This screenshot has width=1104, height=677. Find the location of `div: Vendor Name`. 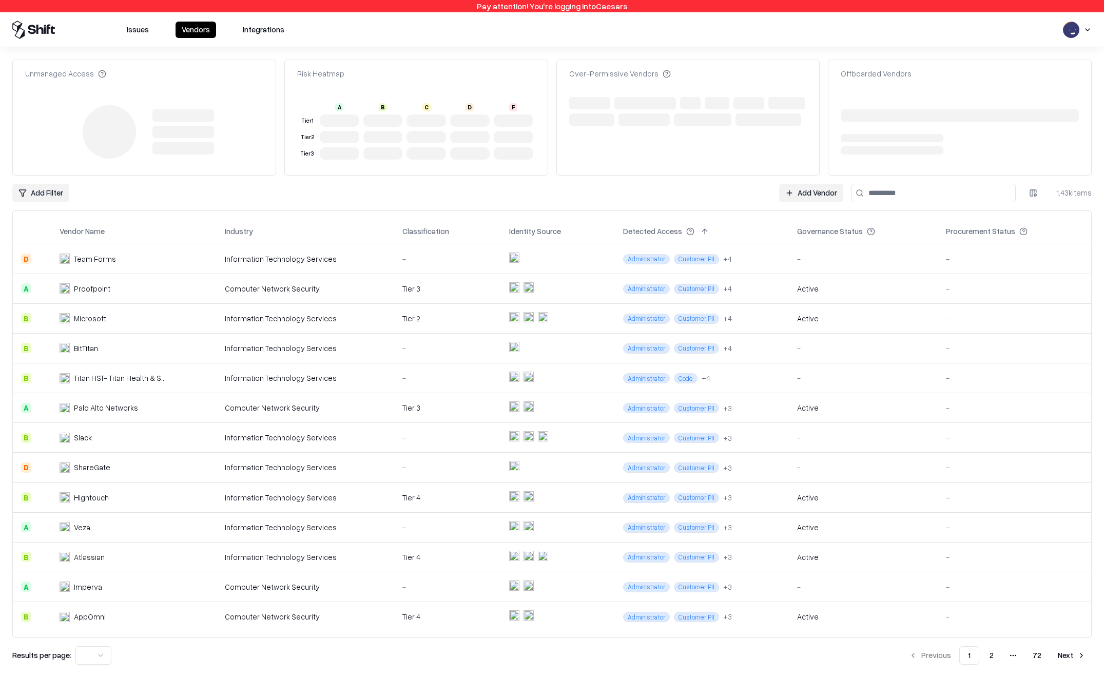

div: Vendor Name is located at coordinates (82, 231).